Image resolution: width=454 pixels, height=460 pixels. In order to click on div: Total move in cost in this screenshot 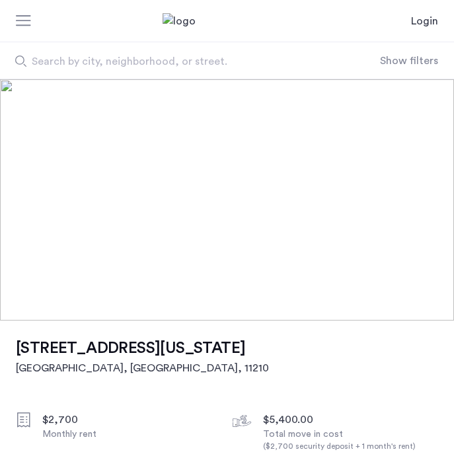, I will do `click(353, 439)`.